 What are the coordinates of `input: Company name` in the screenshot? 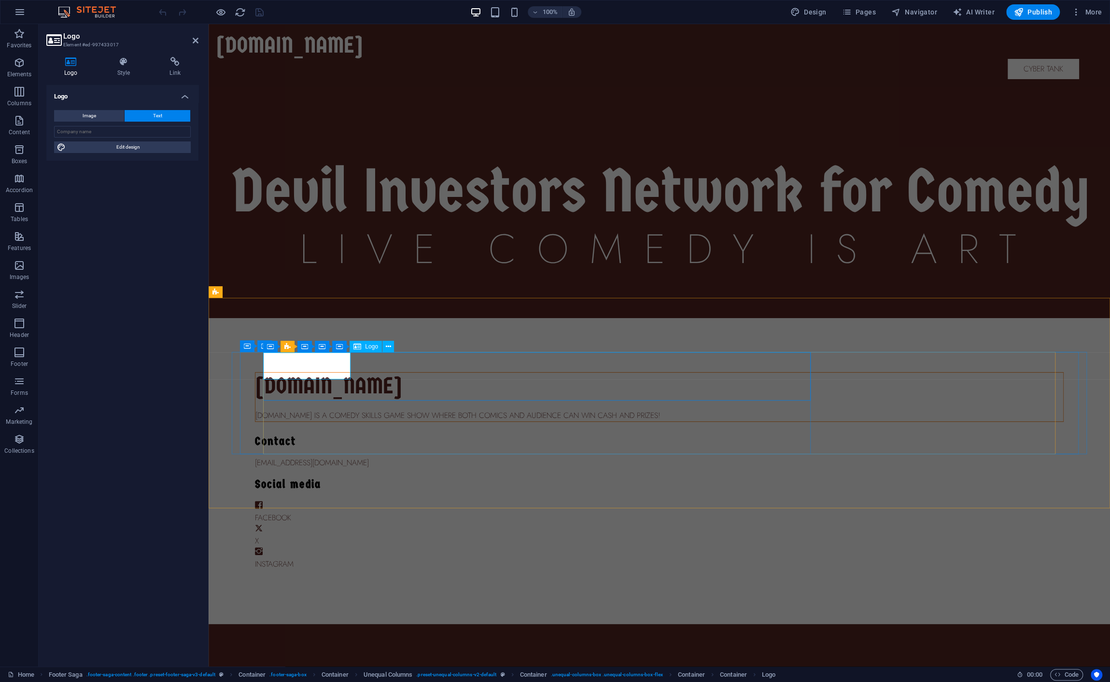 It's located at (122, 132).